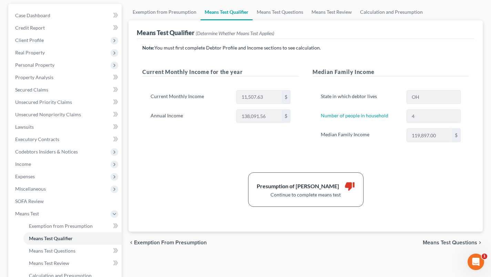 The width and height of the screenshot is (491, 277). Describe the element at coordinates (48, 114) in the screenshot. I see `span: Unsecured Nonpriority Claims` at that location.